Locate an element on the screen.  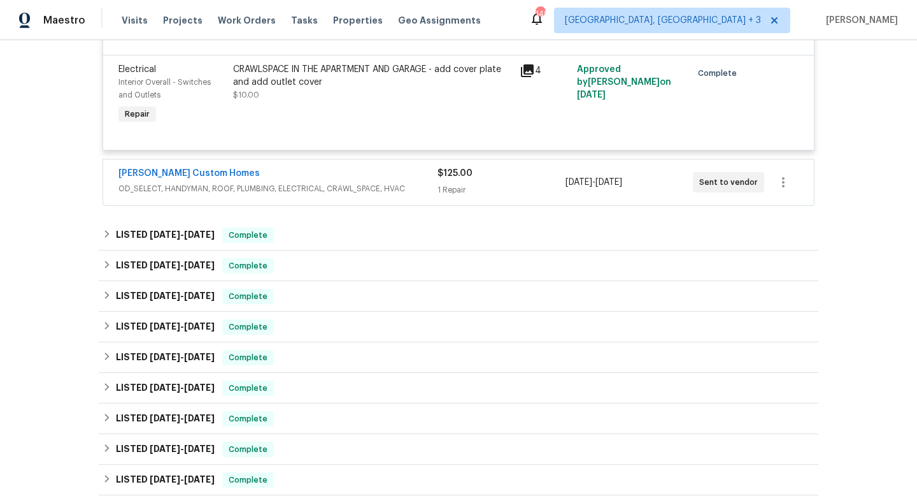
span: Visits is located at coordinates (134, 20).